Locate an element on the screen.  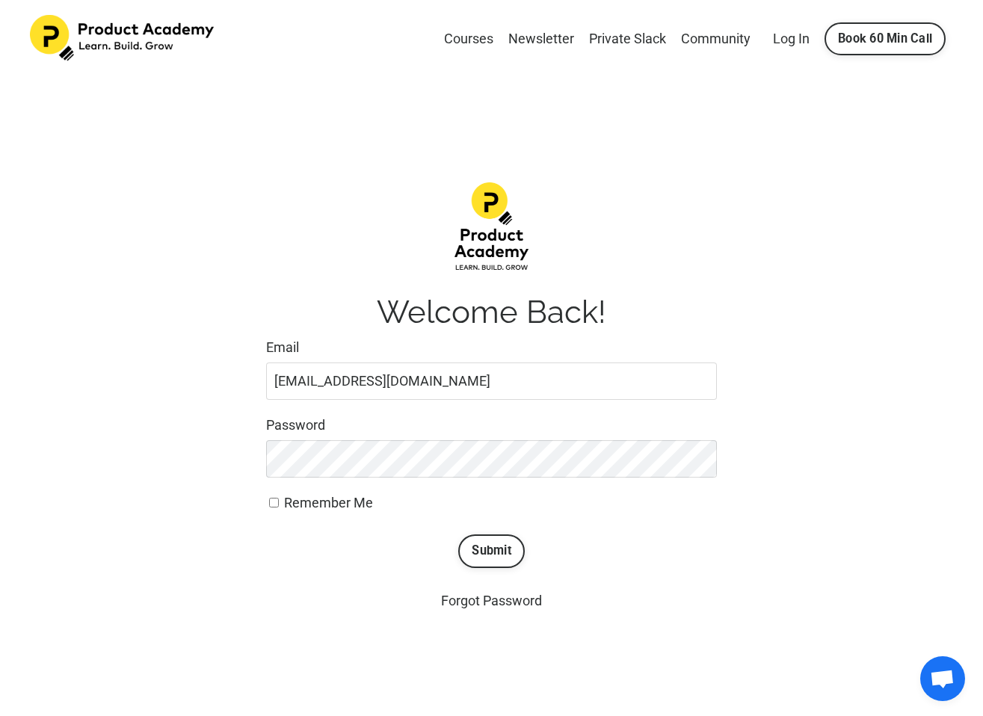
a: Forgot Password is located at coordinates (491, 601).